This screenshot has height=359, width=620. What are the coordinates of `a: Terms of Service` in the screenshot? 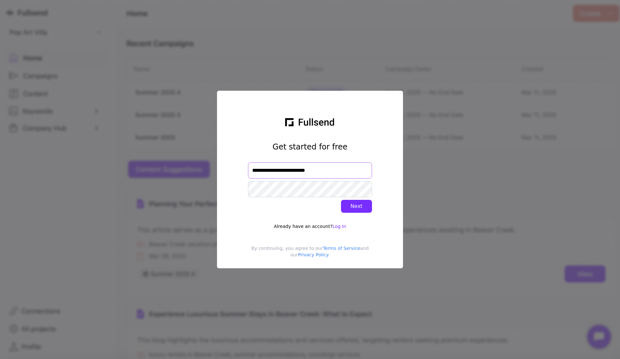 It's located at (341, 248).